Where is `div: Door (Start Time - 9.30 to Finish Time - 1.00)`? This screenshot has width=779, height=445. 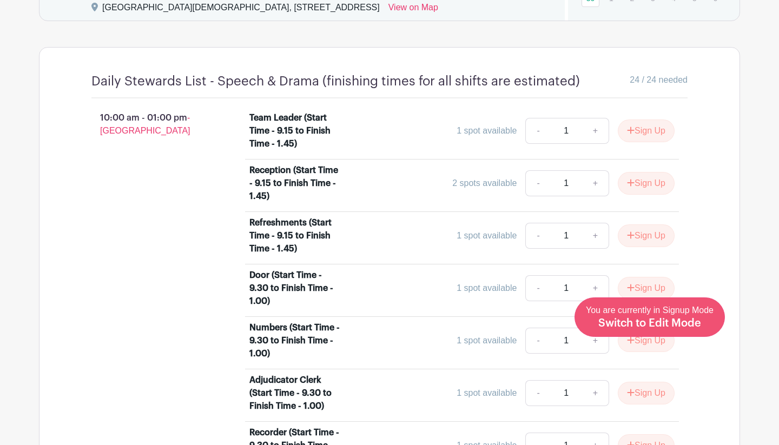 div: Door (Start Time - 9.30 to Finish Time - 1.00) is located at coordinates (296, 288).